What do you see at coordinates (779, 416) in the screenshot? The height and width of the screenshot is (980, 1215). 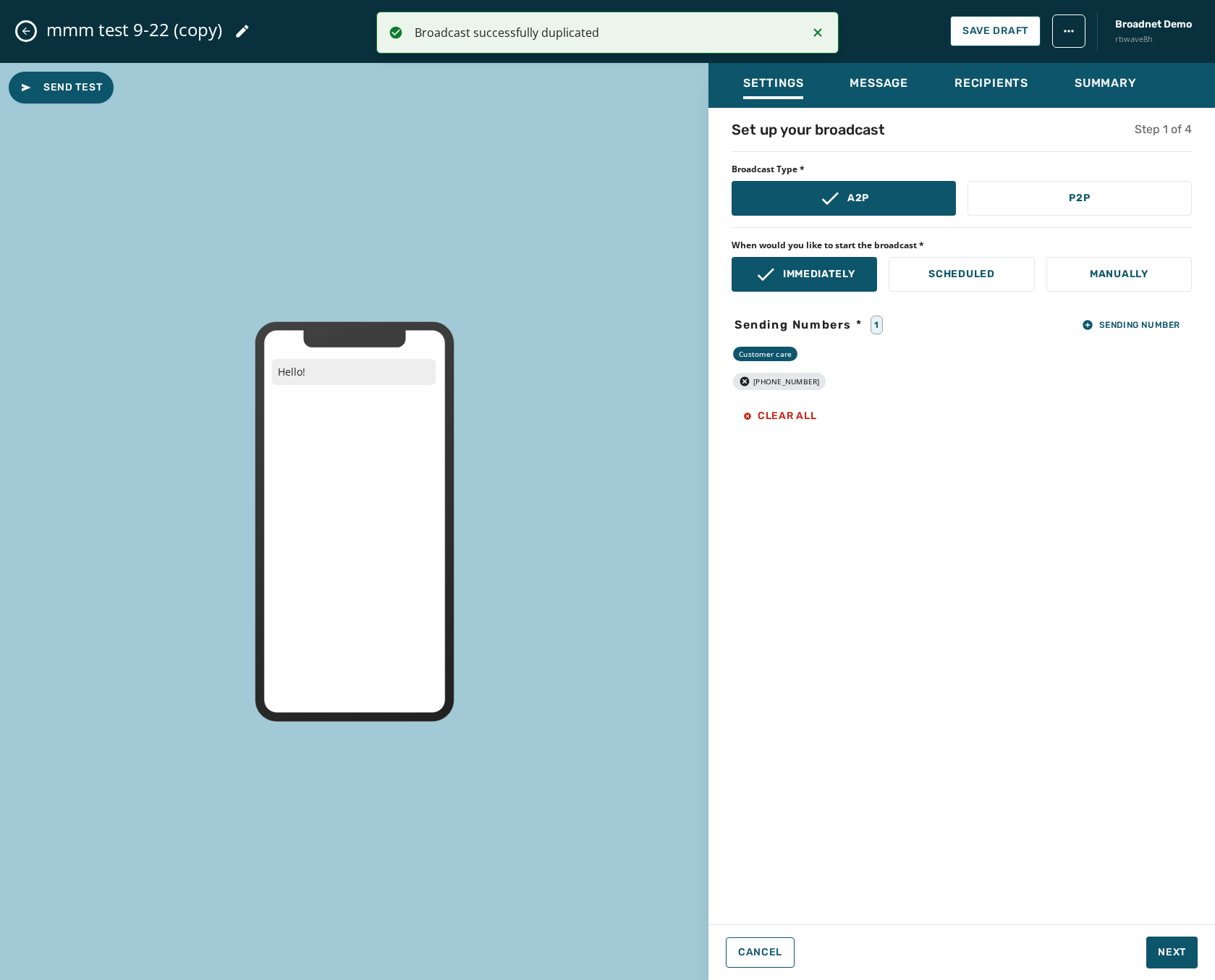 I see `span: Clear all` at bounding box center [779, 416].